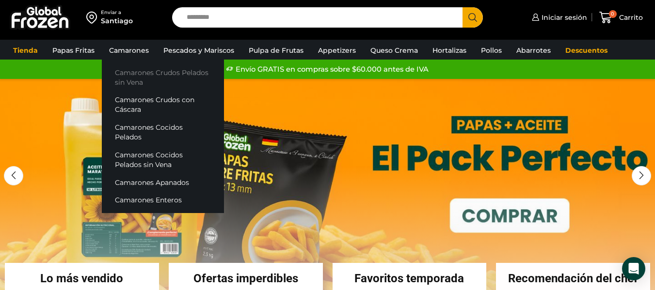 Image resolution: width=655 pixels, height=290 pixels. What do you see at coordinates (25, 50) in the screenshot?
I see `a: Tienda` at bounding box center [25, 50].